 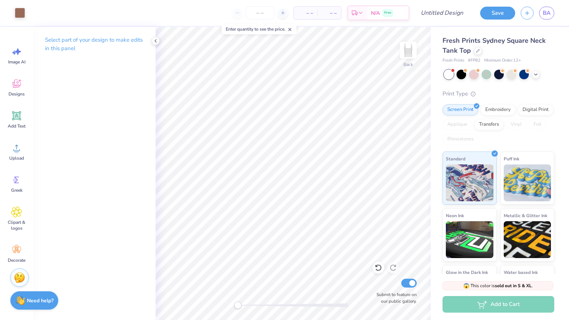 I want to click on span: N/A, so click(x=375, y=13).